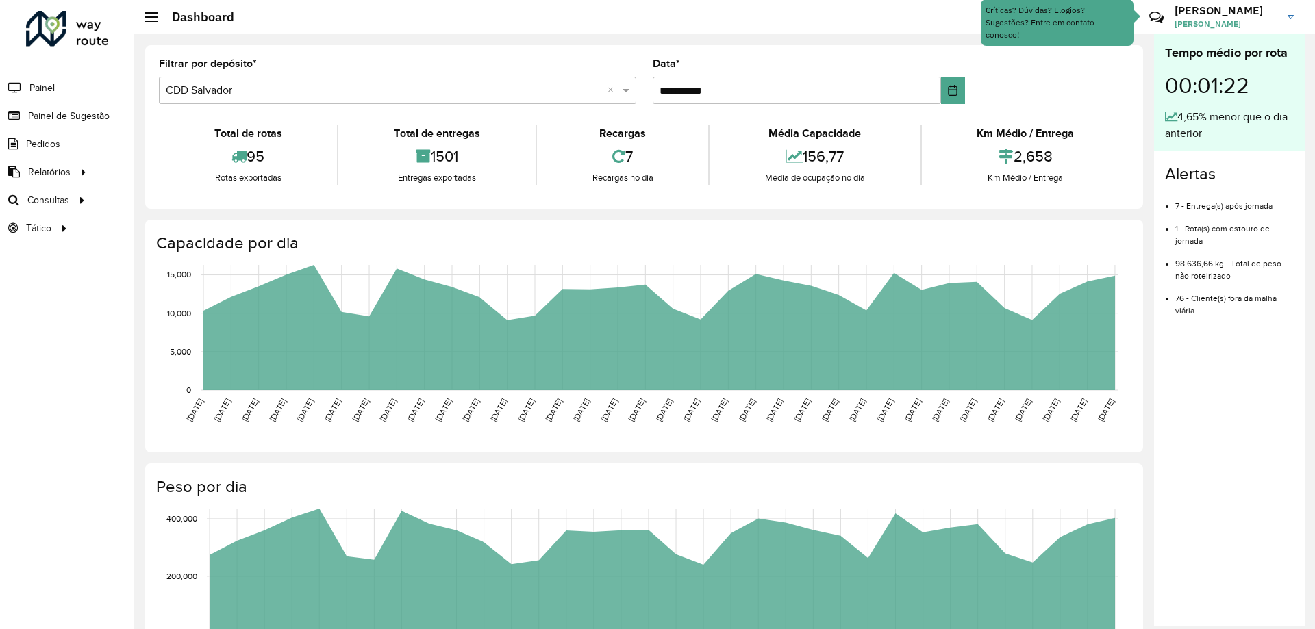 This screenshot has width=1315, height=629. Describe the element at coordinates (181, 576) in the screenshot. I see `text: 200,000` at that location.